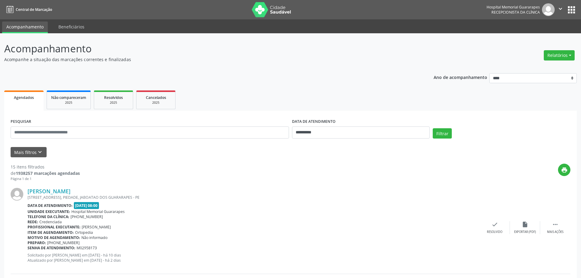 Image resolution: width=581 pixels, height=278 pixels. What do you see at coordinates (494, 232) in the screenshot?
I see `div: Resolvido` at bounding box center [494, 232].